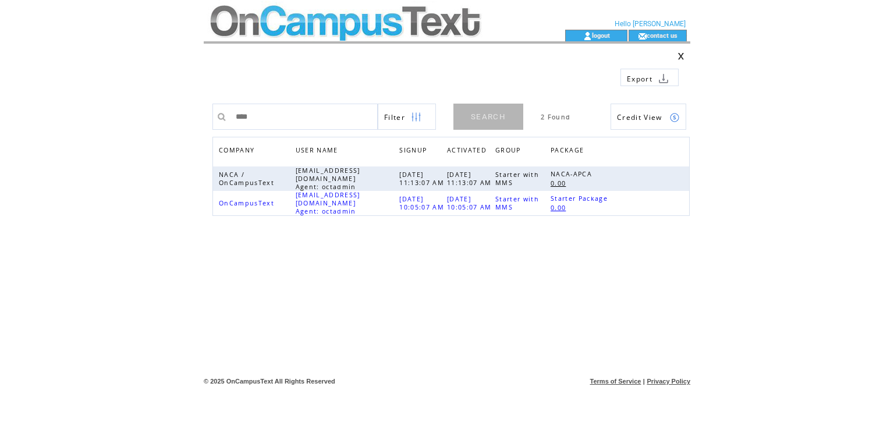 The image size is (894, 440). I want to click on img: filters.png, so click(416, 117).